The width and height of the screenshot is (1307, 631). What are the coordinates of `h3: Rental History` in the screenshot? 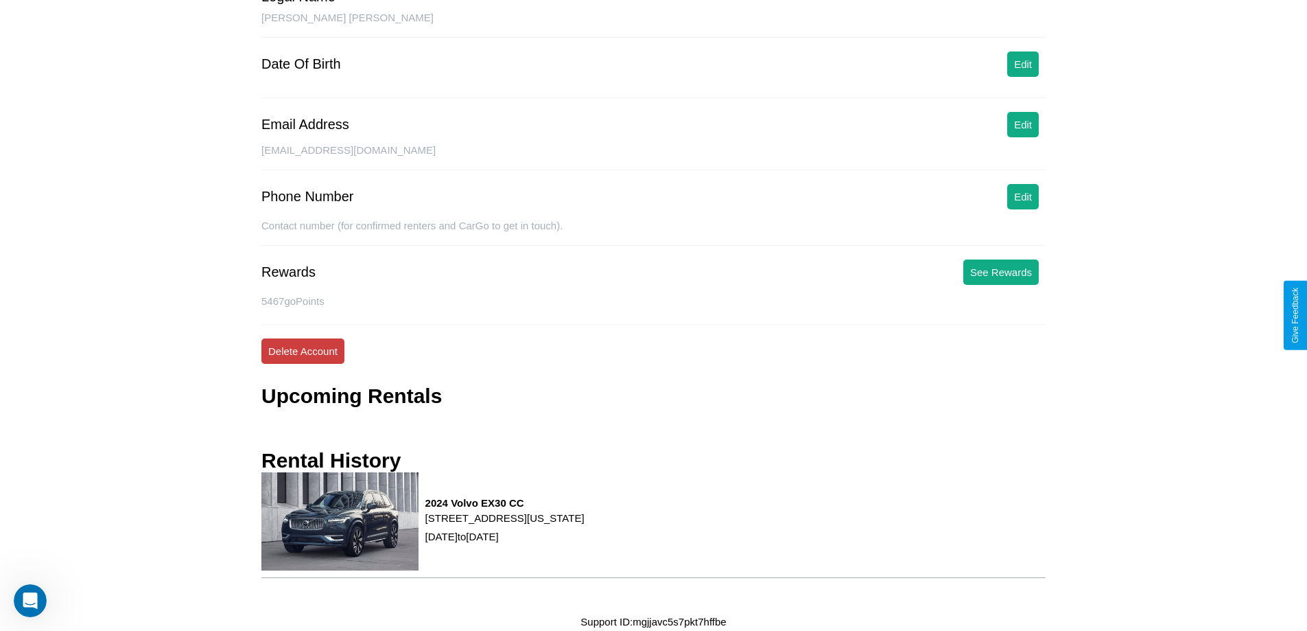 It's located at (331, 461).